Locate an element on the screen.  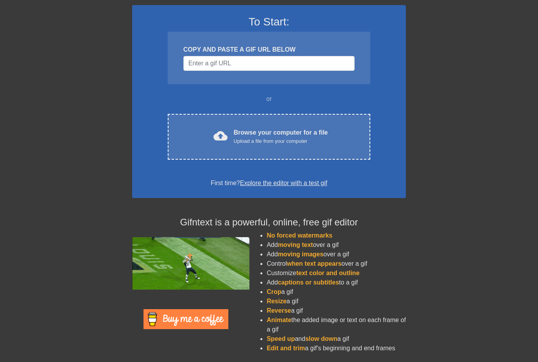
div: or is located at coordinates (269, 99).